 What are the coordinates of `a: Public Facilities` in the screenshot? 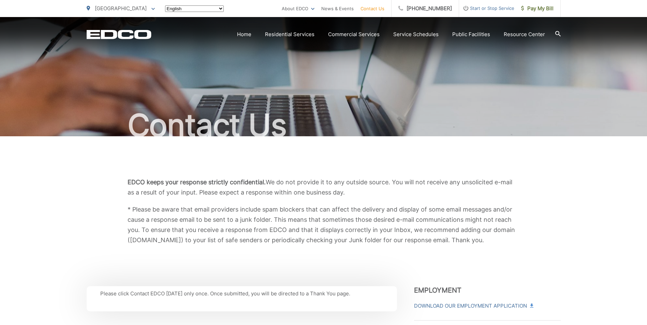 It's located at (471, 34).